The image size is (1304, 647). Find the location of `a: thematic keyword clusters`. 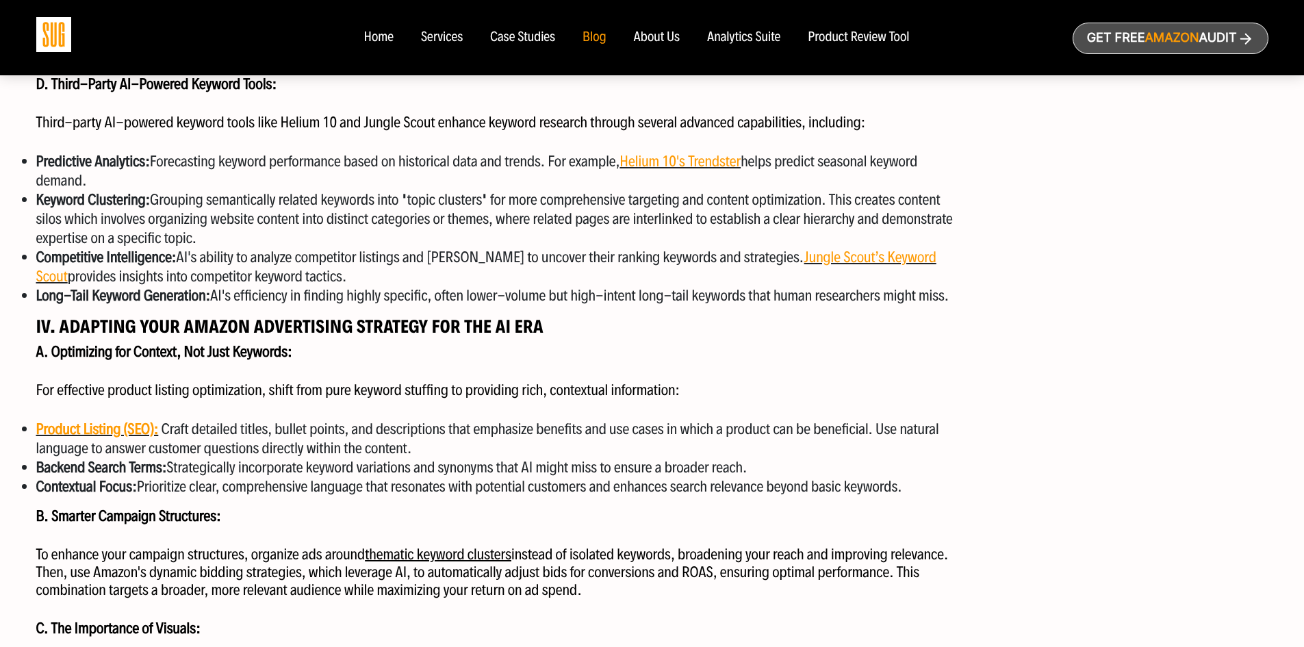

a: thematic keyword clusters is located at coordinates (438, 554).